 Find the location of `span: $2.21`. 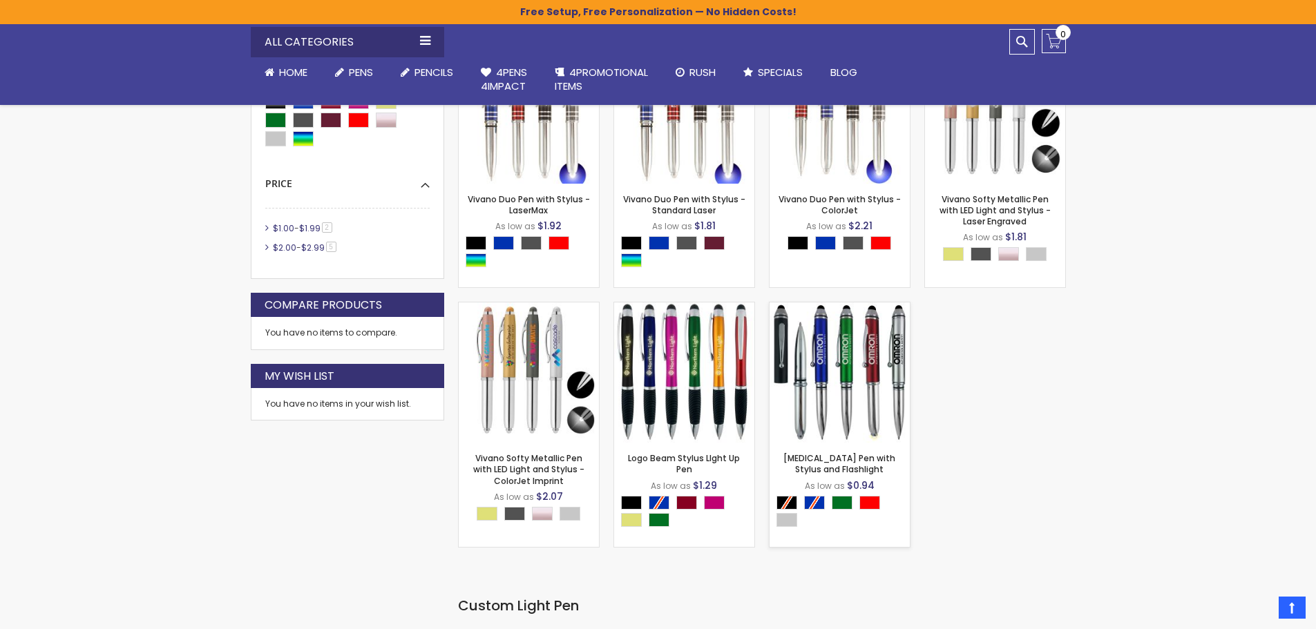

span: $2.21 is located at coordinates (860, 226).